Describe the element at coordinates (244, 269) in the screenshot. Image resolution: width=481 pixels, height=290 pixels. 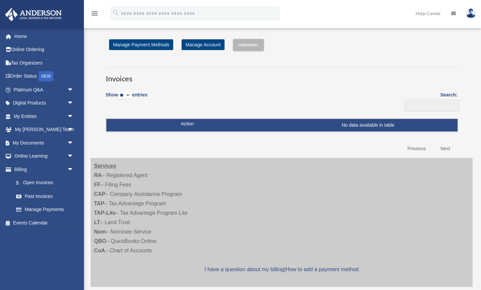
I see `a: I have a question about my billing` at that location.